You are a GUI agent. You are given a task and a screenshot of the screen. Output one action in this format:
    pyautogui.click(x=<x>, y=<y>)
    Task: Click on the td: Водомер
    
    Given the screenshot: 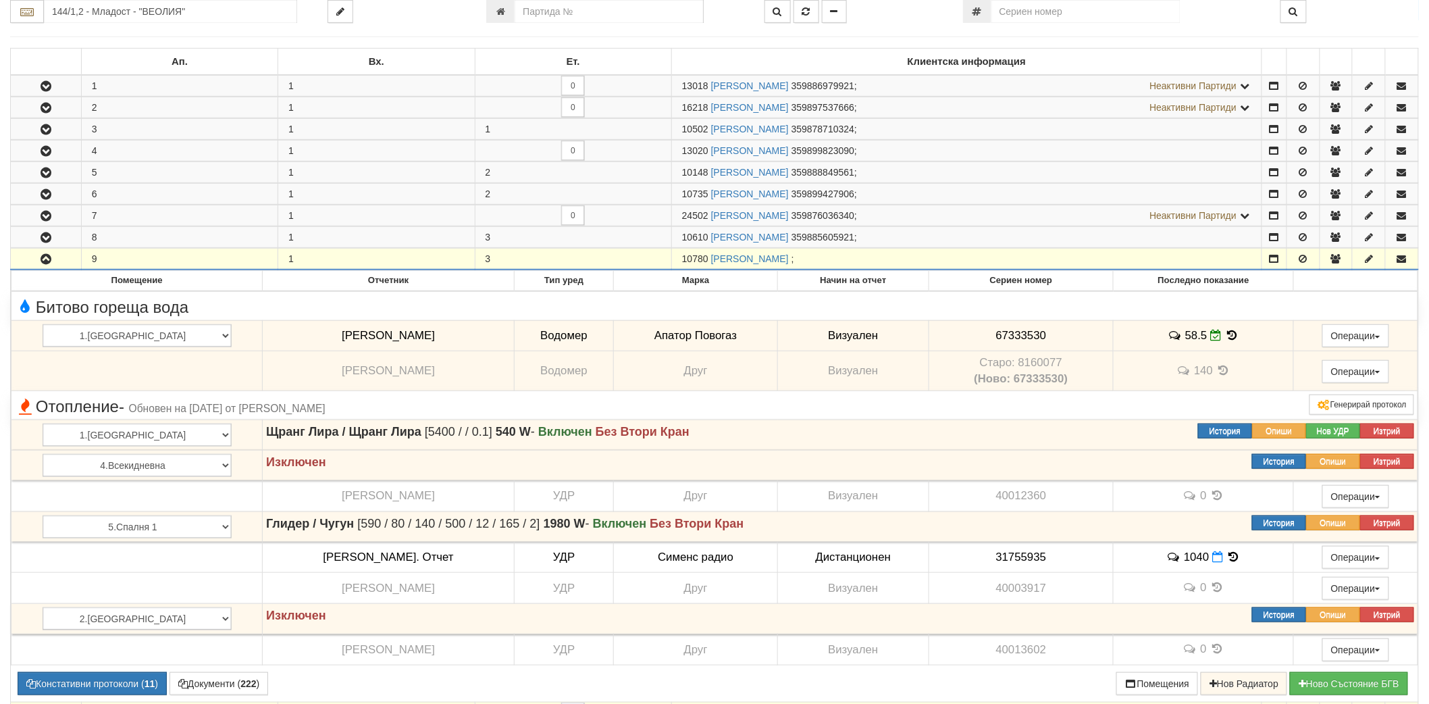 What is the action you would take?
    pyautogui.click(x=564, y=371)
    